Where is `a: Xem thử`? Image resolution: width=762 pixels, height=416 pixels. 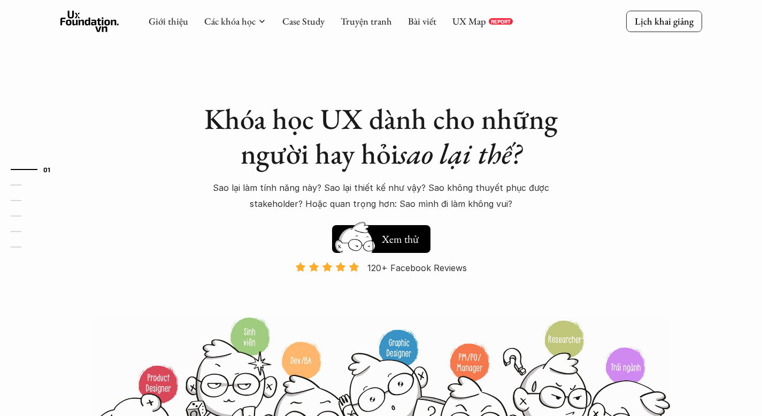 a: Xem thử is located at coordinates (381, 236).